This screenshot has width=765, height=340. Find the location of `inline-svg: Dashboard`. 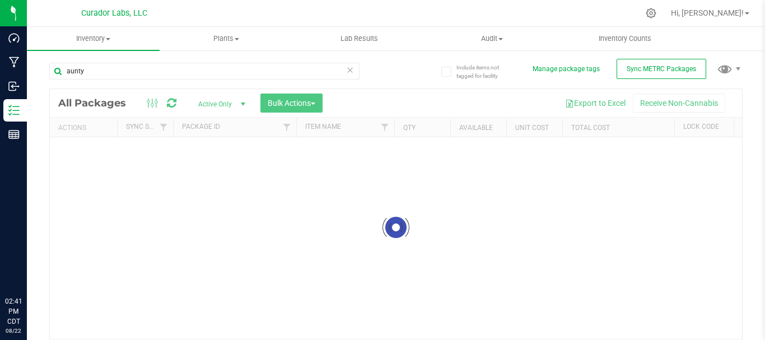

inline-svg: Dashboard is located at coordinates (14, 38).